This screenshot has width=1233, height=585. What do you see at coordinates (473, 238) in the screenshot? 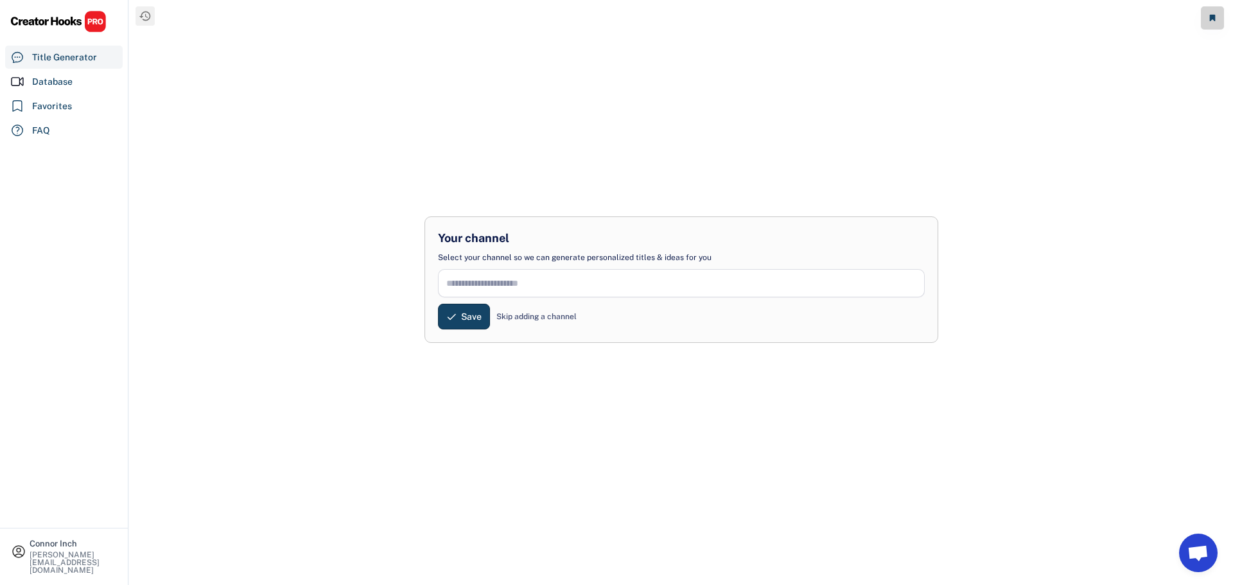
I see `div: Your channel` at bounding box center [473, 238].